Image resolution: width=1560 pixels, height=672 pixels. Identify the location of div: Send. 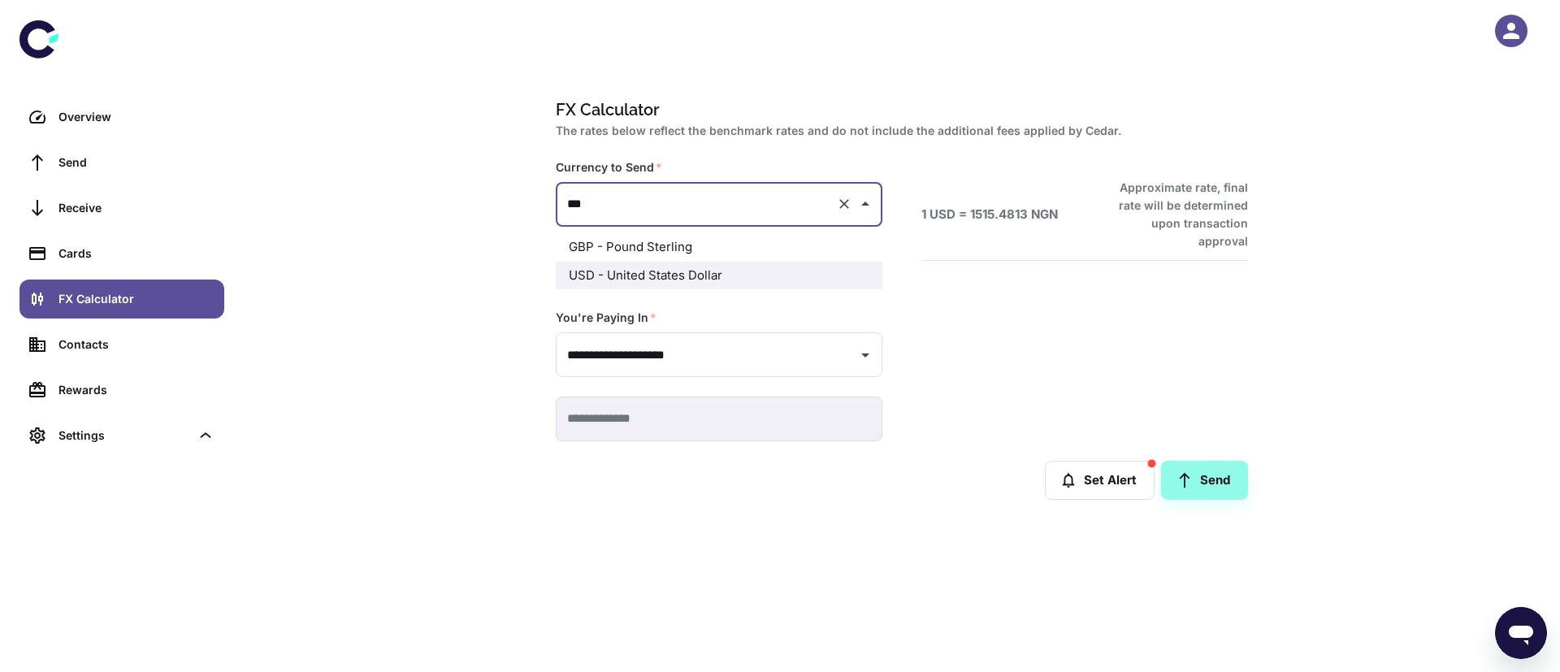
(136, 162).